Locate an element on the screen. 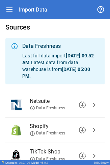 The height and width of the screenshot is (165, 110). span: v 6.0.106 is located at coordinates (24, 162).